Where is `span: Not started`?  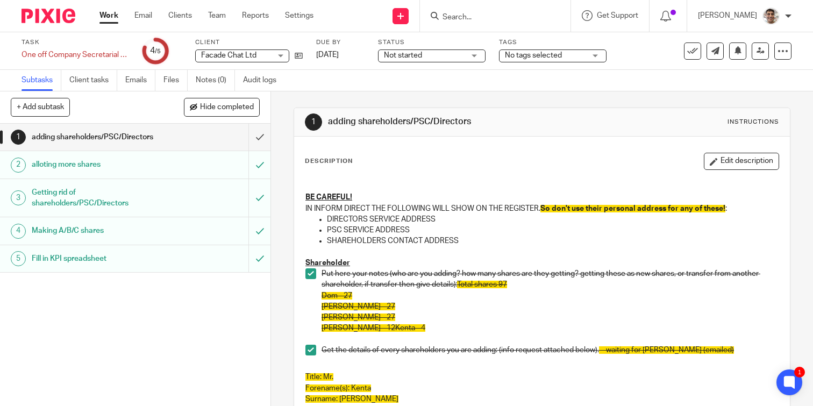
span: Not started is located at coordinates (403, 55).